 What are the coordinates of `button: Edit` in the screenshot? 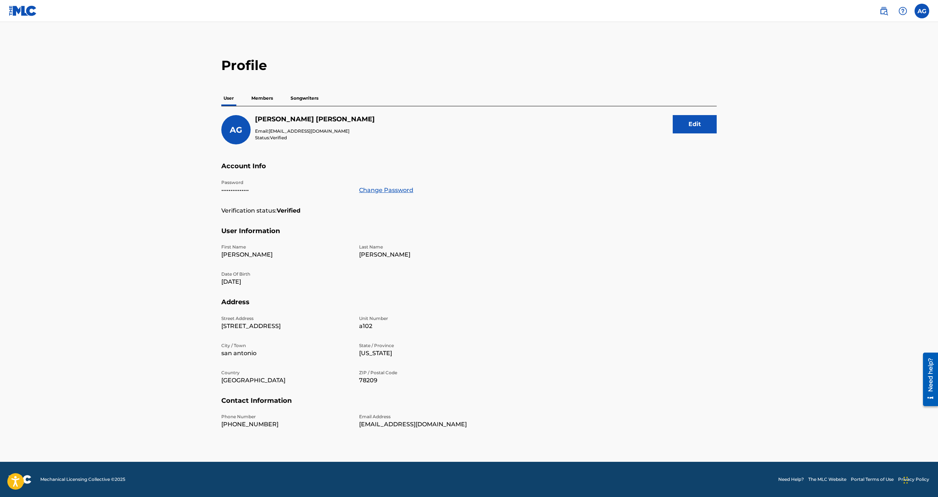 It's located at (695, 124).